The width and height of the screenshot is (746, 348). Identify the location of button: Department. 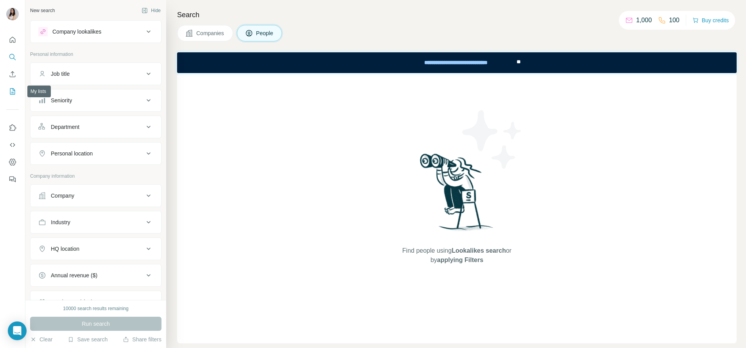
(96, 127).